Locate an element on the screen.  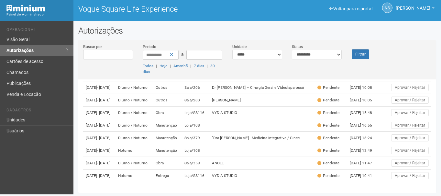
a: Todos is located at coordinates (148, 66).